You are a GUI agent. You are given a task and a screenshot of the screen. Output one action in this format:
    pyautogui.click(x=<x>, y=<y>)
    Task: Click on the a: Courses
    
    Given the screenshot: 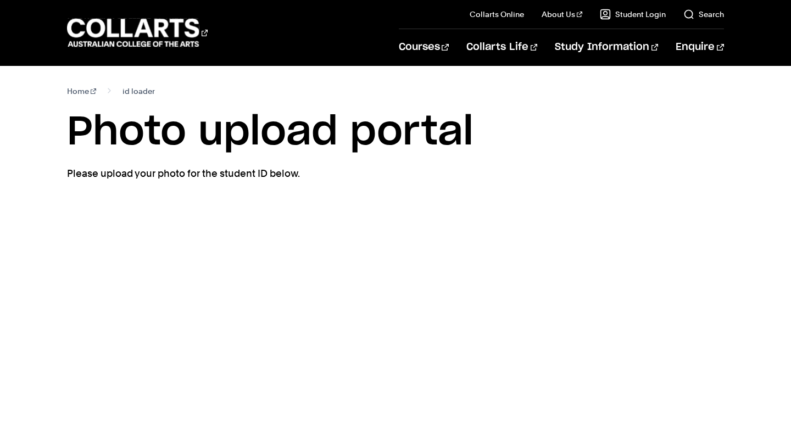 What is the action you would take?
    pyautogui.click(x=423, y=47)
    